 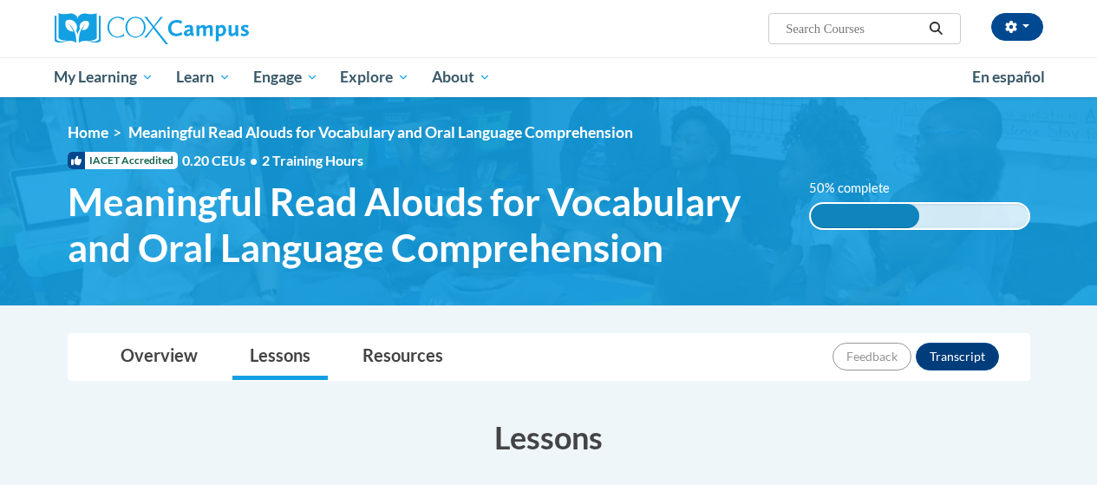 I want to click on span: En español, so click(x=1009, y=76).